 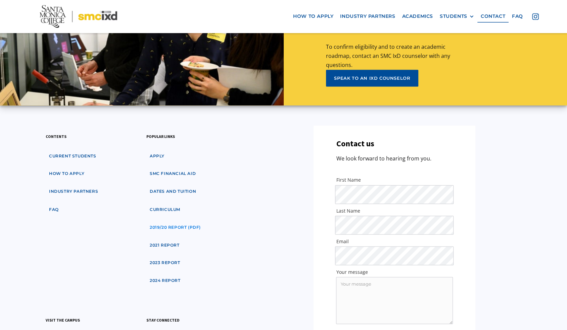 I want to click on a: contact, so click(x=493, y=16).